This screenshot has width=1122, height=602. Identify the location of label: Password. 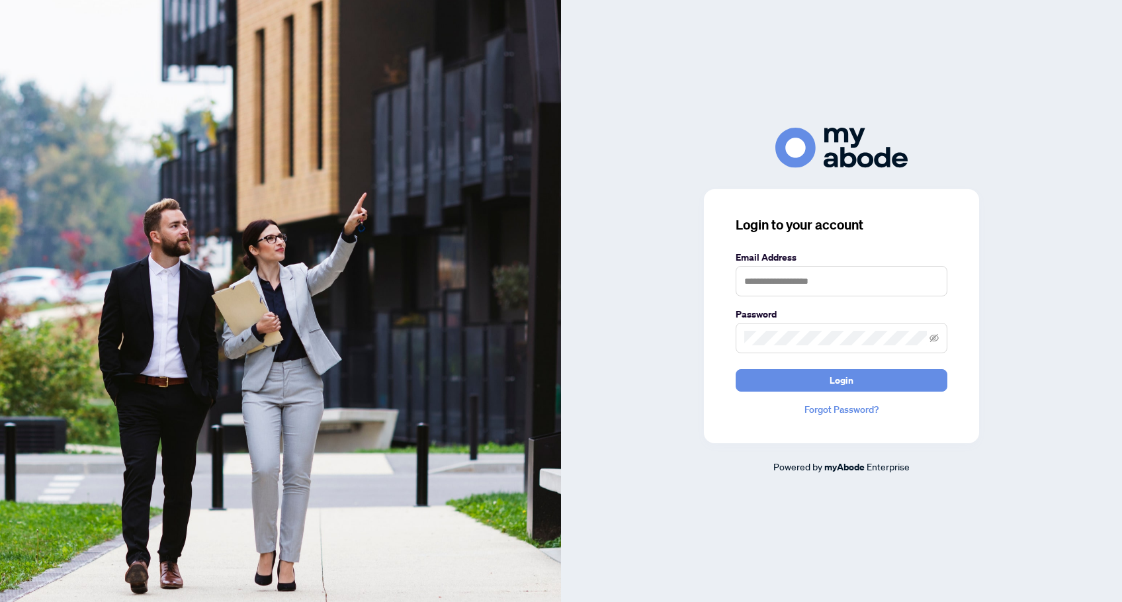
(841, 314).